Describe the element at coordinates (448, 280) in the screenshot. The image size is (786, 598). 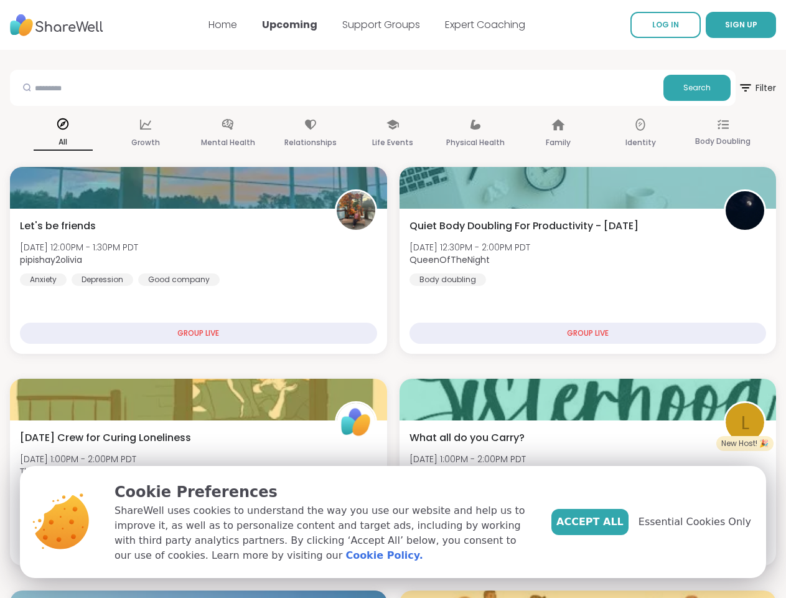
I see `div: Body doubling` at that location.